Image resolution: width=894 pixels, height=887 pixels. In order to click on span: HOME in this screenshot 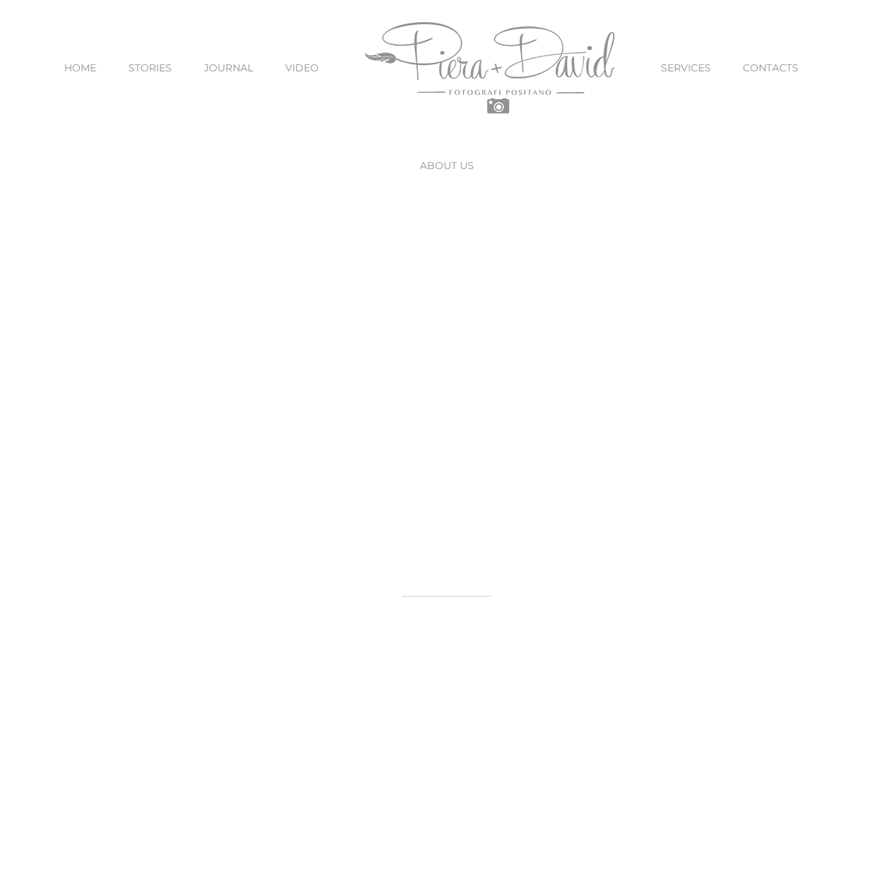, I will do `click(80, 68)`.